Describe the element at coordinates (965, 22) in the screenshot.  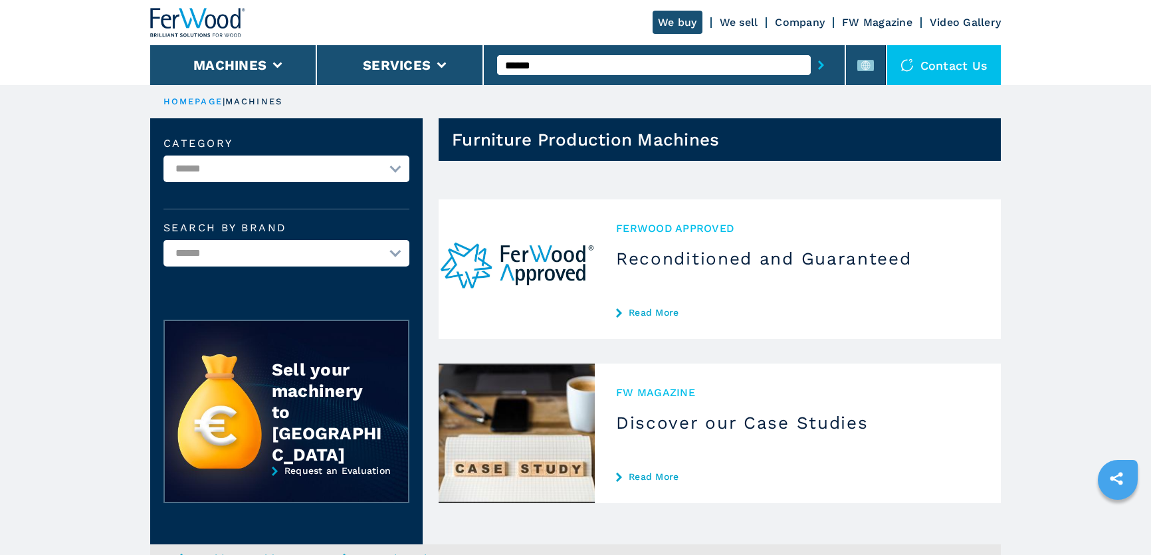
I see `a: Video Gallery` at that location.